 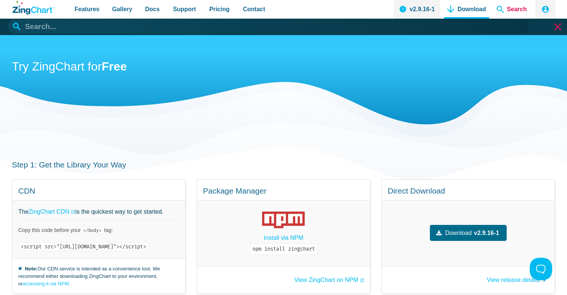 What do you see at coordinates (513, 280) in the screenshot?
I see `span: View release details` at bounding box center [513, 280].